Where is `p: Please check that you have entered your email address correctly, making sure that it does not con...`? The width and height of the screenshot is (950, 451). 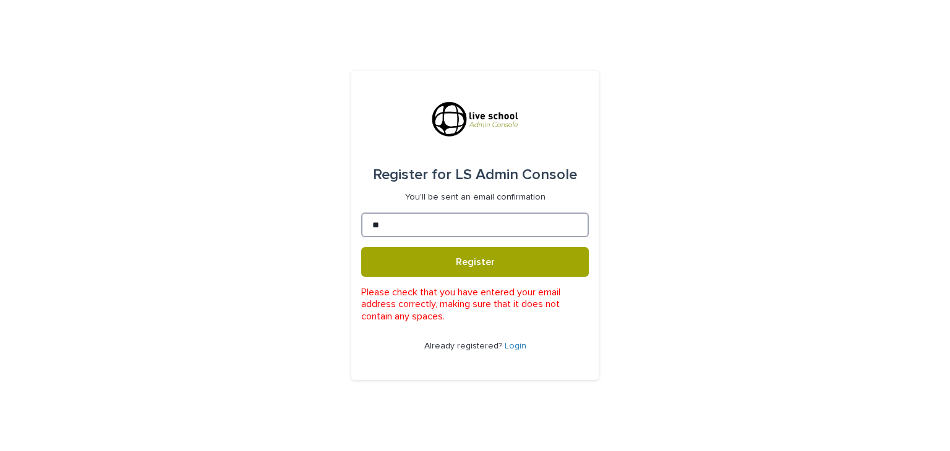 p: Please check that you have entered your email address correctly, making sure that it does not con... is located at coordinates (475, 305).